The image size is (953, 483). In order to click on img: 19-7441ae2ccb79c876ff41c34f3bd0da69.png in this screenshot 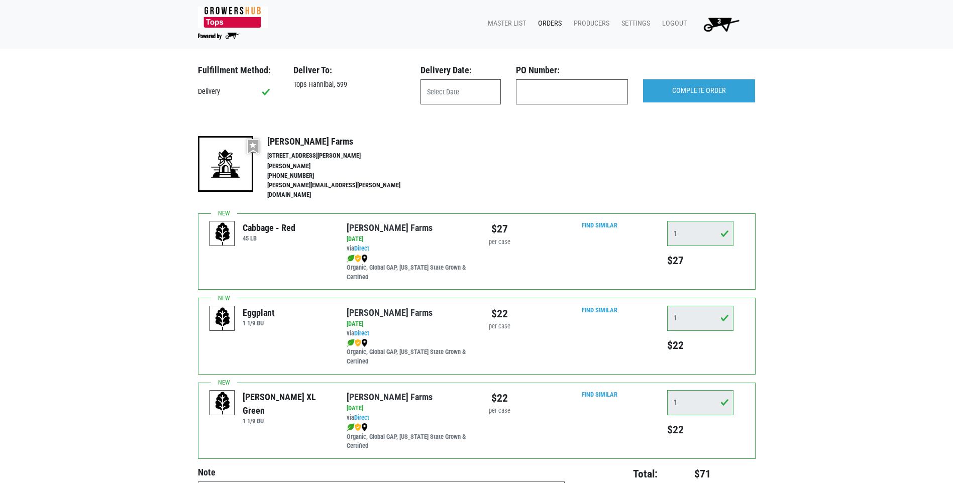, I will do `click(226, 164)`.